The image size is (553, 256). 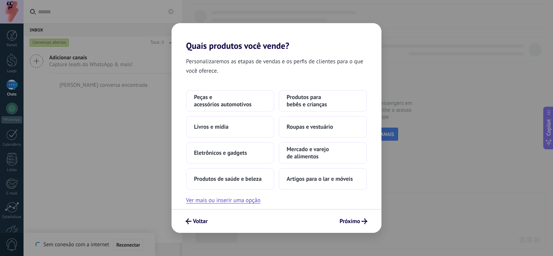 I want to click on button: Mercado e varejo de alimentos, so click(x=323, y=153).